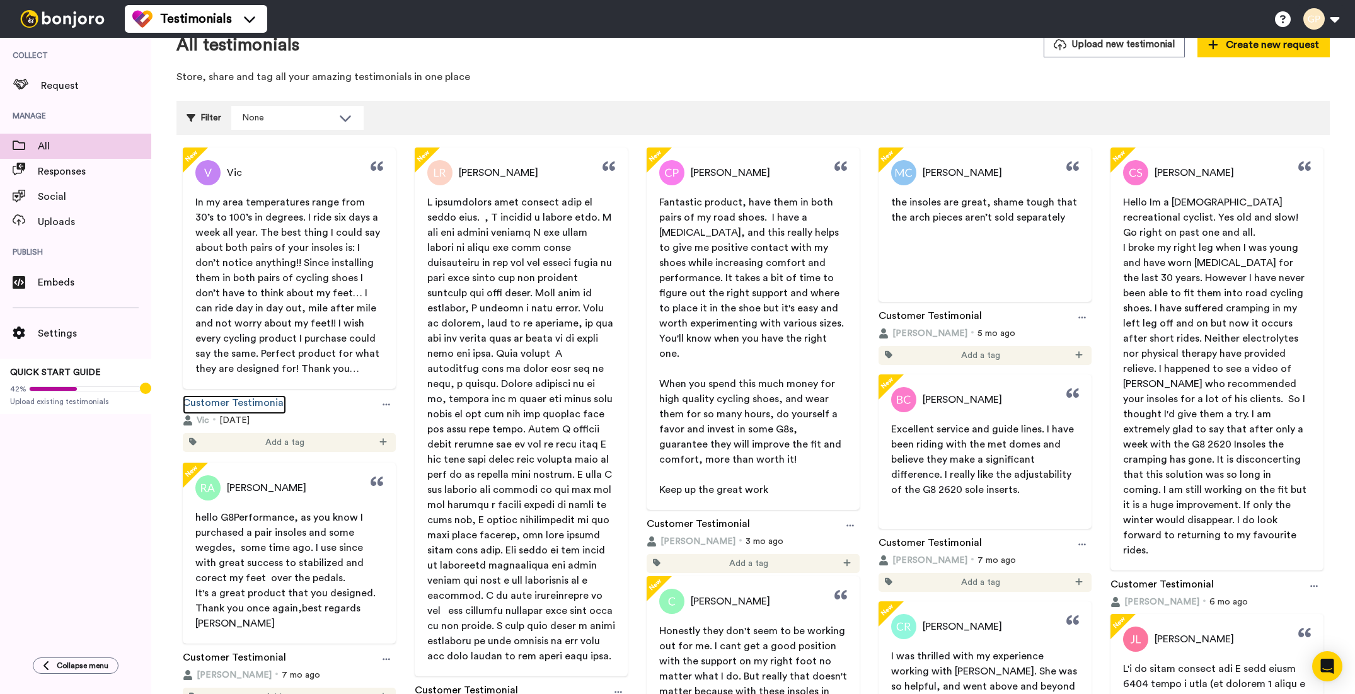  Describe the element at coordinates (287, 118) in the screenshot. I see `div: None` at that location.